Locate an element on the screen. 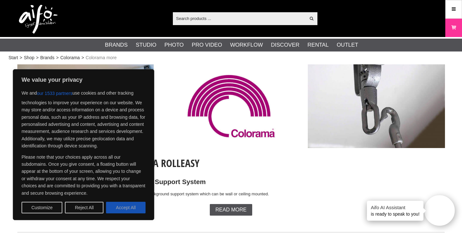  h4: Aifo AI Assistant is located at coordinates (395, 207).